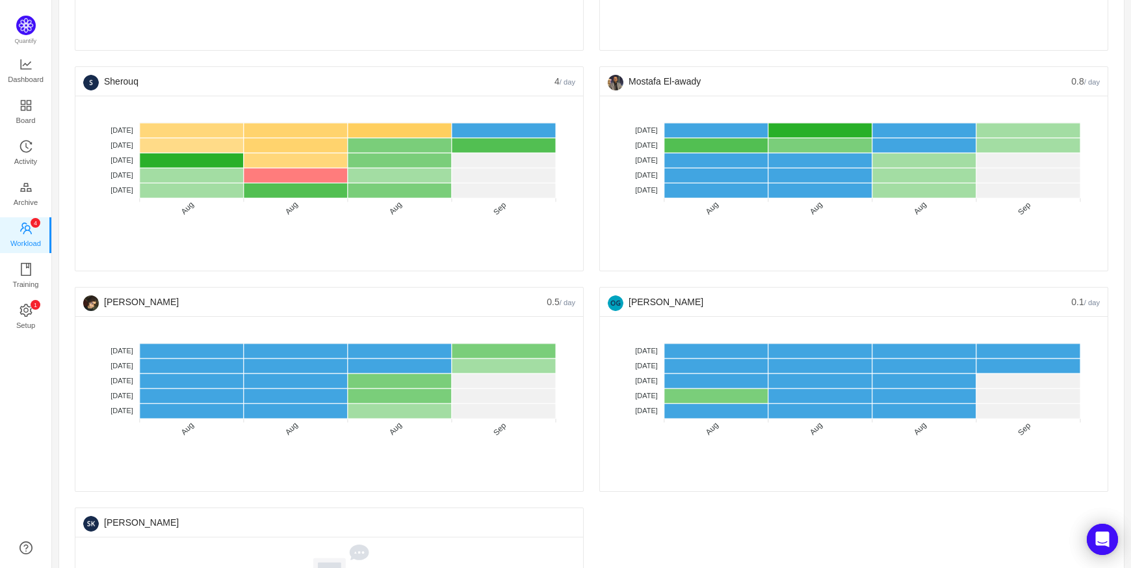 This screenshot has height=568, width=1131. Describe the element at coordinates (1086, 81) in the screenshot. I see `span: 0.8` at that location.